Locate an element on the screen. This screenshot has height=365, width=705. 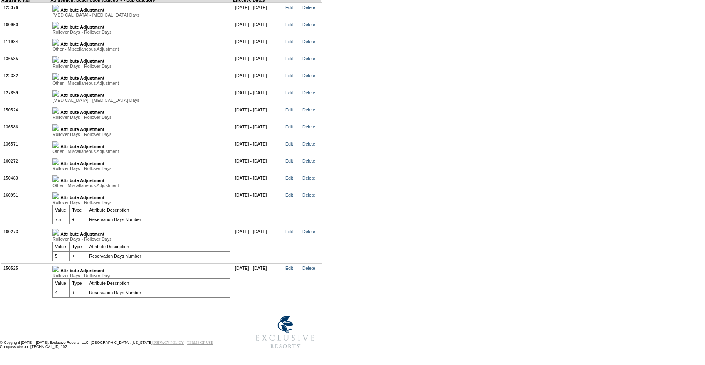
td: 127859 is located at coordinates (26, 96).